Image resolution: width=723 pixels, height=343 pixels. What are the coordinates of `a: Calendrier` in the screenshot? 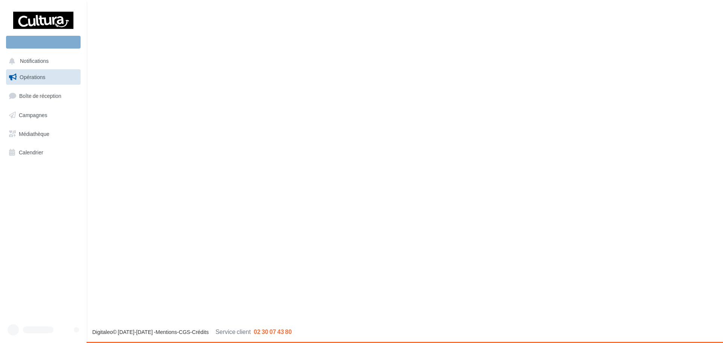 It's located at (43, 152).